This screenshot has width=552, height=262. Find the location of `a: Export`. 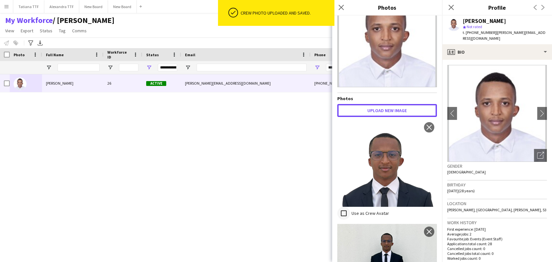

a: Export is located at coordinates (27, 31).